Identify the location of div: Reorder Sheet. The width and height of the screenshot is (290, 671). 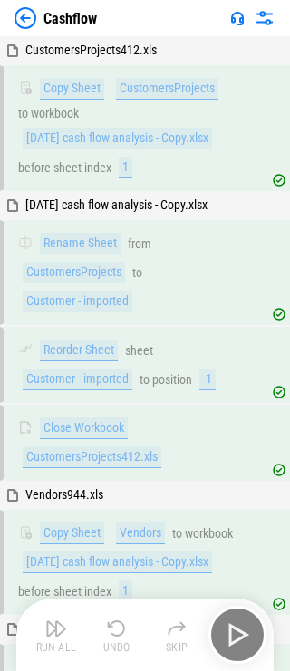
(79, 350).